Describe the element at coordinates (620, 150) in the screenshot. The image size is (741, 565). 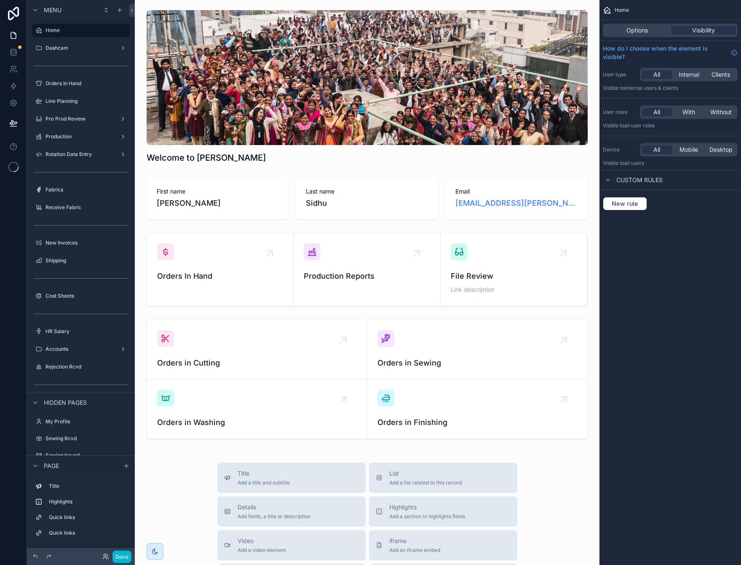
I see `label: Device` at that location.